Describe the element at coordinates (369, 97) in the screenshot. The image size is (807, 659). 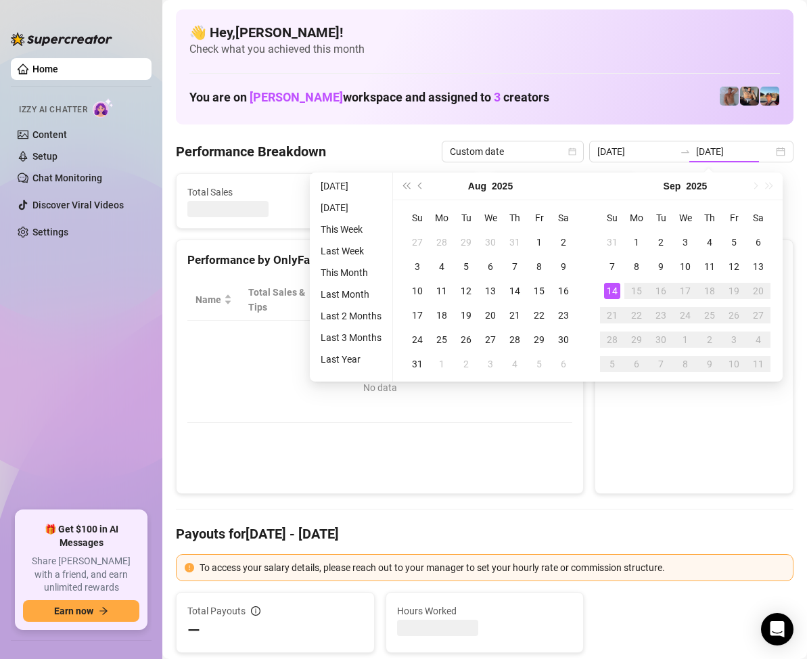
I see `h1: You are on workspace and assigned to creators` at that location.